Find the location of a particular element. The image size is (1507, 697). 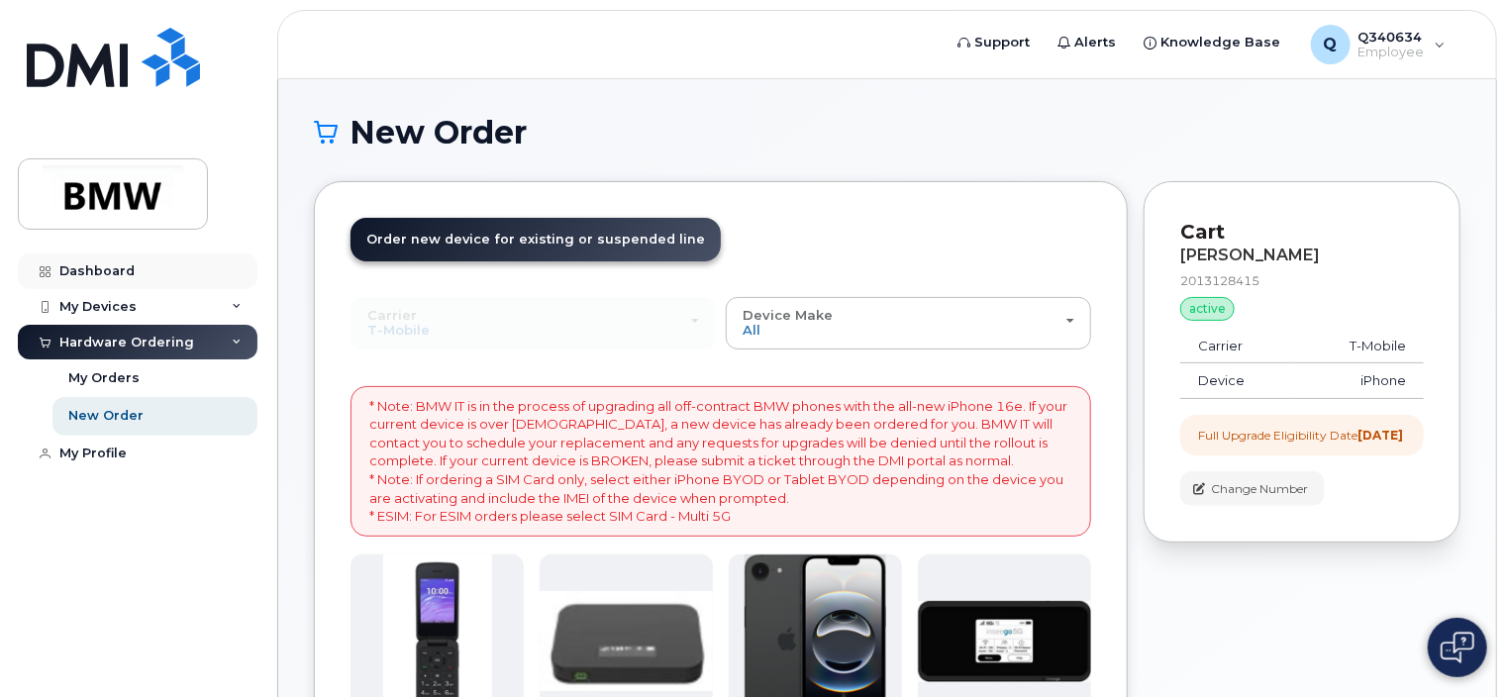

p: Cart is located at coordinates (1302, 232).